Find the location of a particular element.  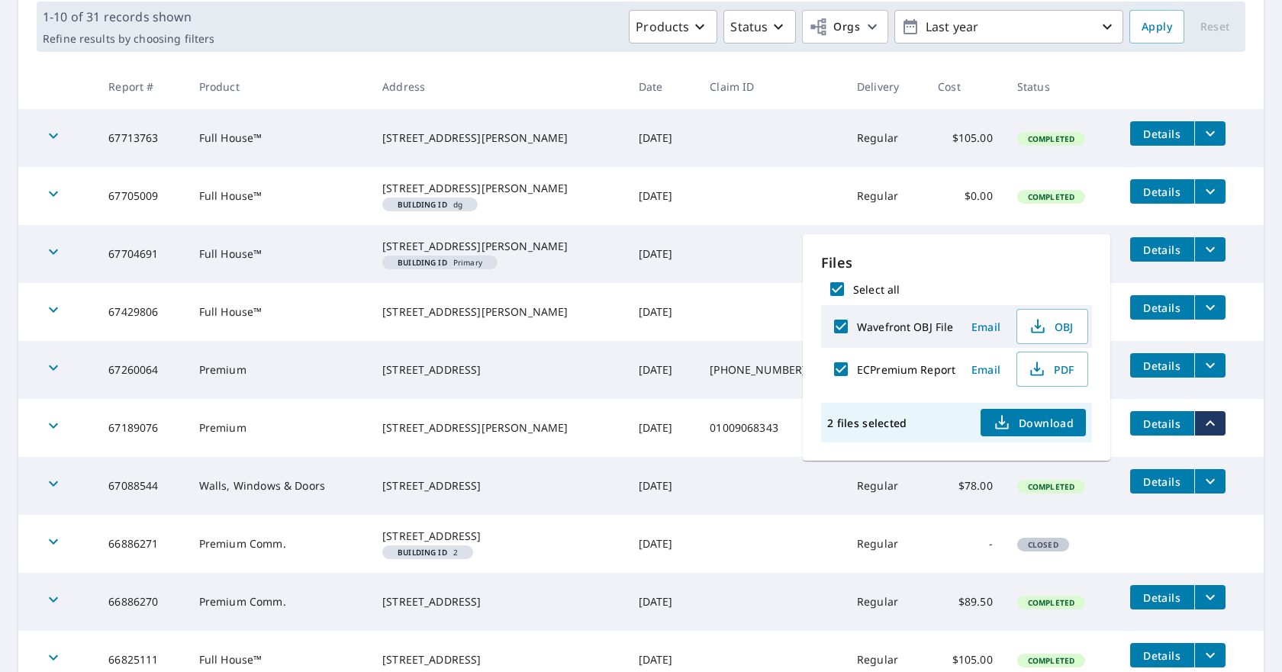

button: filesDropdownBtn-67704691 is located at coordinates (1209, 249).